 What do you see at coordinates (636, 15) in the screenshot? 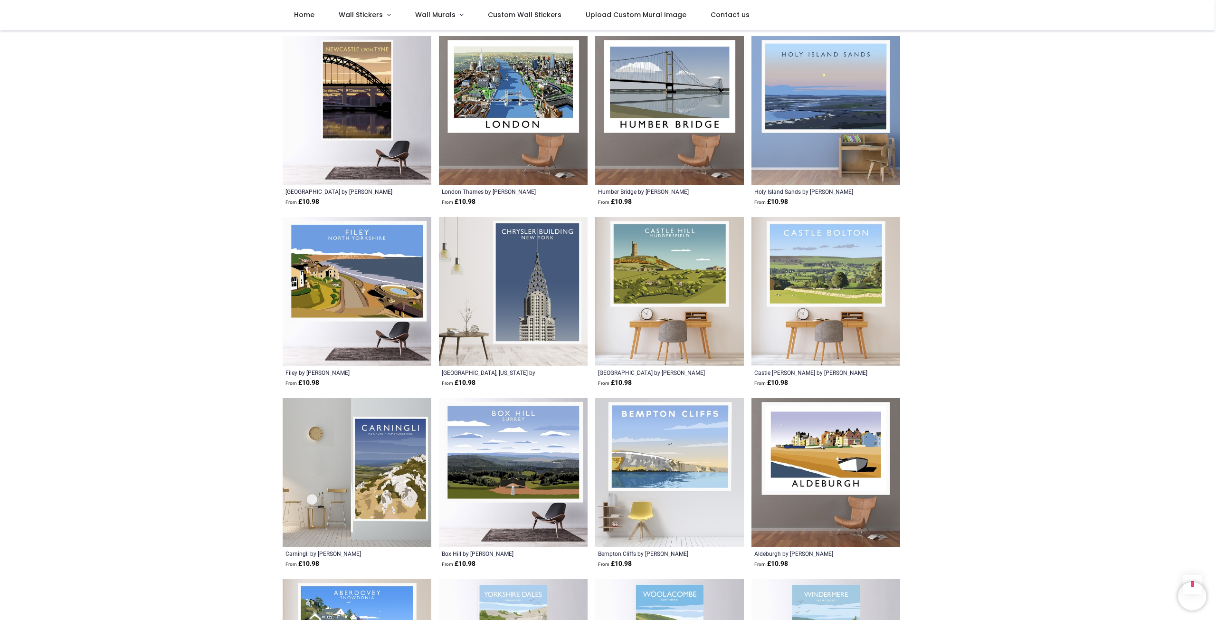
I see `span: Upload Custom Mural Image` at bounding box center [636, 15].